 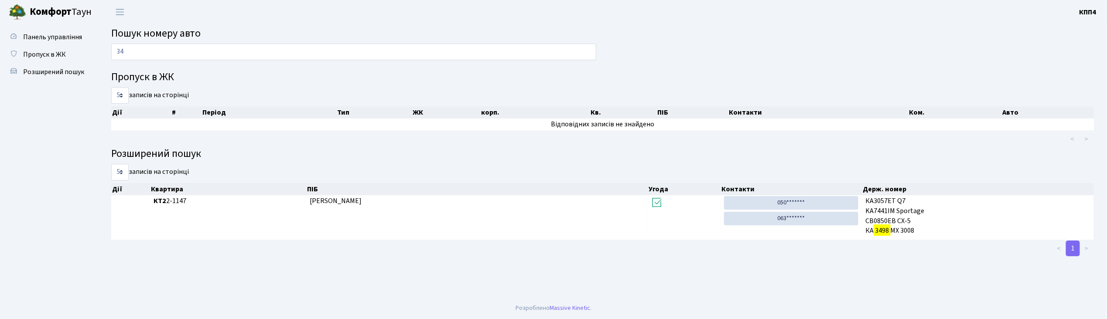 I want to click on b: КПП4, so click(x=1087, y=12).